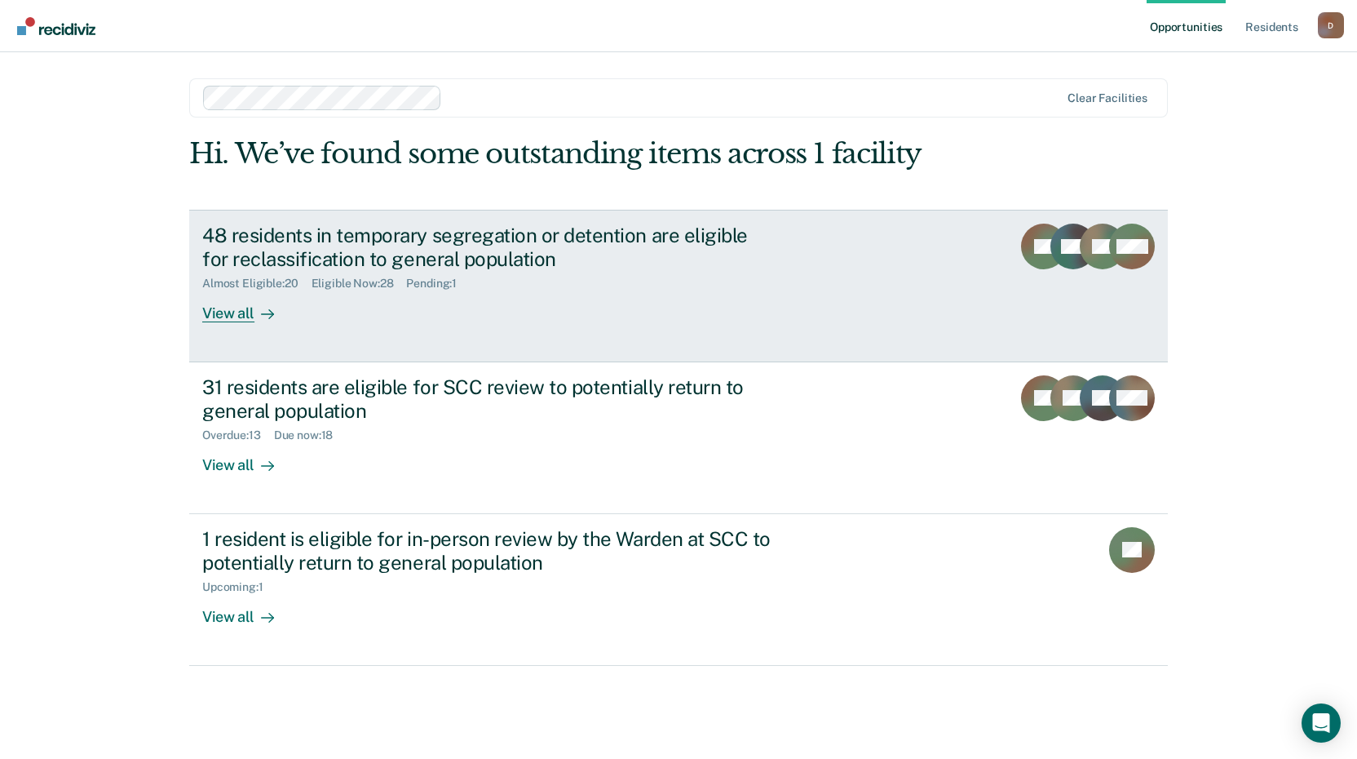 The height and width of the screenshot is (759, 1357). What do you see at coordinates (238, 435) in the screenshot?
I see `div: Overdue : 13` at bounding box center [238, 435].